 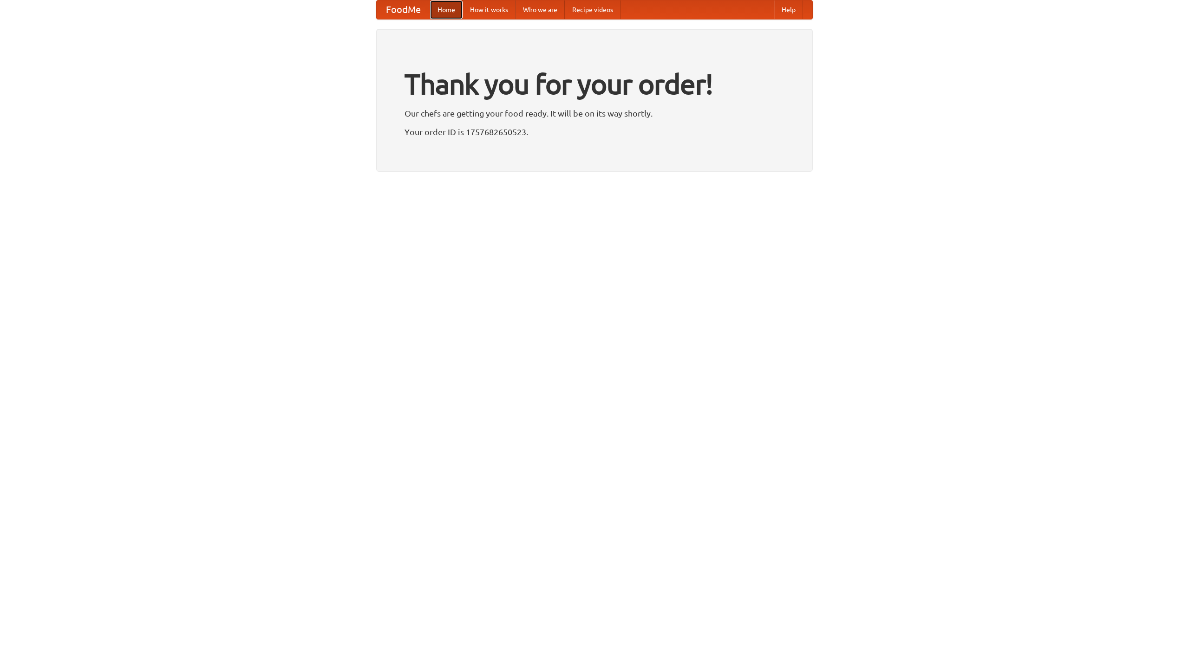 I want to click on a: FoodMe, so click(x=403, y=10).